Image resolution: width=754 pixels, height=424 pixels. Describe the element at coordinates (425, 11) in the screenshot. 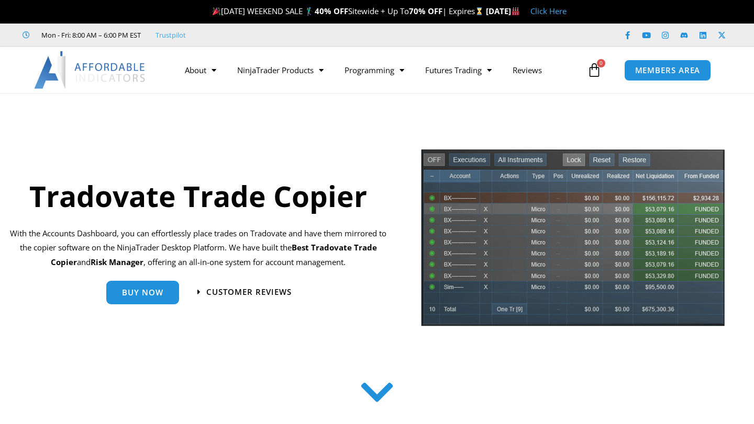

I see `strong: 70% OFF` at that location.